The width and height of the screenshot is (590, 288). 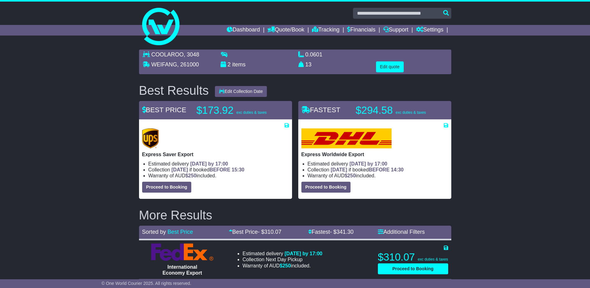 I want to click on a: Settings, so click(x=430, y=30).